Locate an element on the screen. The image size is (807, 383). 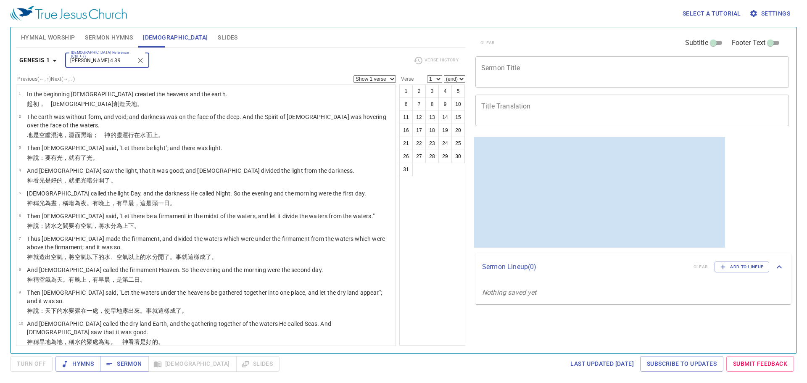
wh5921: 的水 is located at coordinates (179, 257).